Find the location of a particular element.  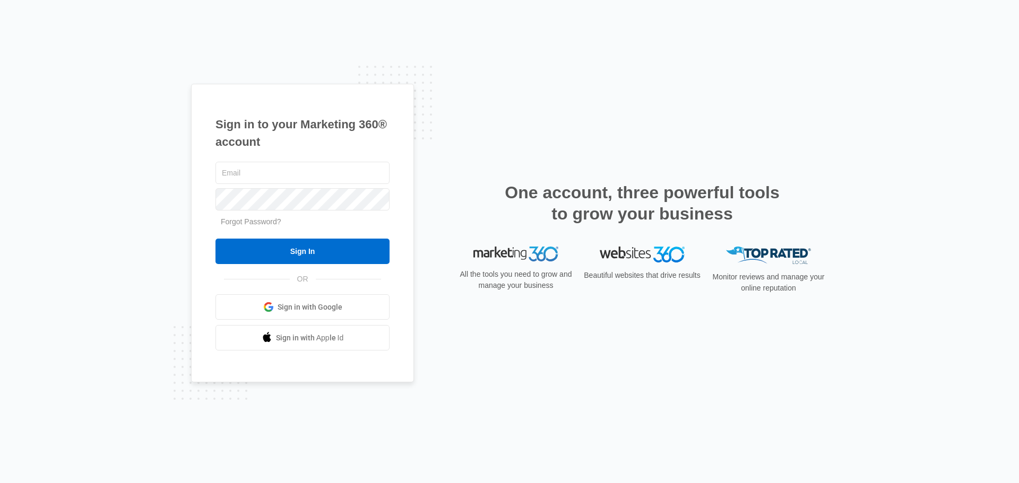

a: Sign in with Apple Id is located at coordinates (302, 338).